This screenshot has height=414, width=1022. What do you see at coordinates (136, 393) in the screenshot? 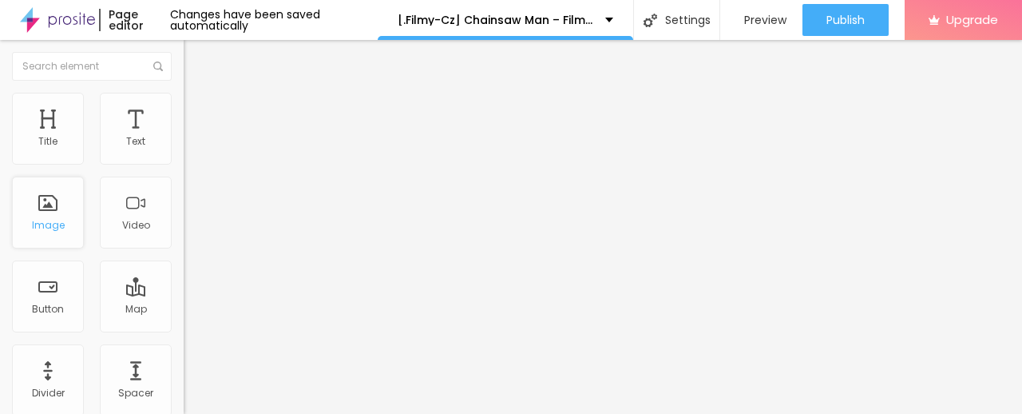
I see `div: Spacer` at bounding box center [136, 393].